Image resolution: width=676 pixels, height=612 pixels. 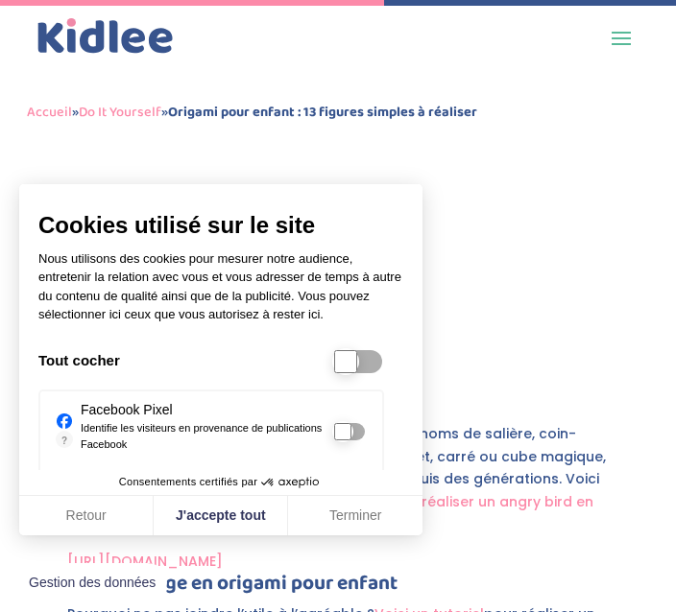 I want to click on p: Nous utilisons des cookies pour mesurer notre audience, entretenir la relation avec vous et vous ..., so click(x=221, y=287).